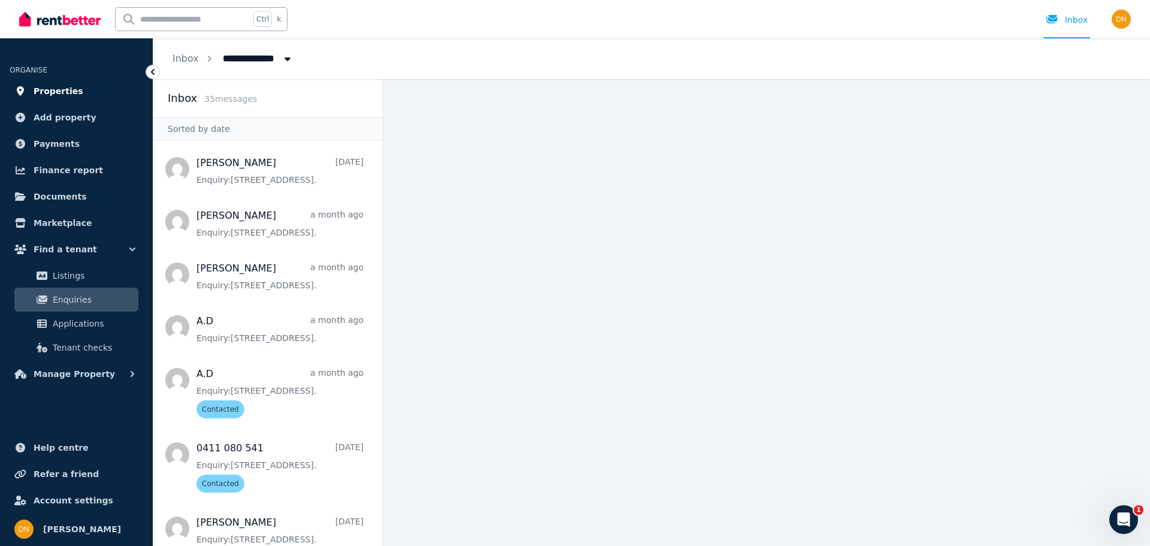 The image size is (1150, 546). Describe the element at coordinates (93, 323) in the screenshot. I see `span: Applications` at that location.